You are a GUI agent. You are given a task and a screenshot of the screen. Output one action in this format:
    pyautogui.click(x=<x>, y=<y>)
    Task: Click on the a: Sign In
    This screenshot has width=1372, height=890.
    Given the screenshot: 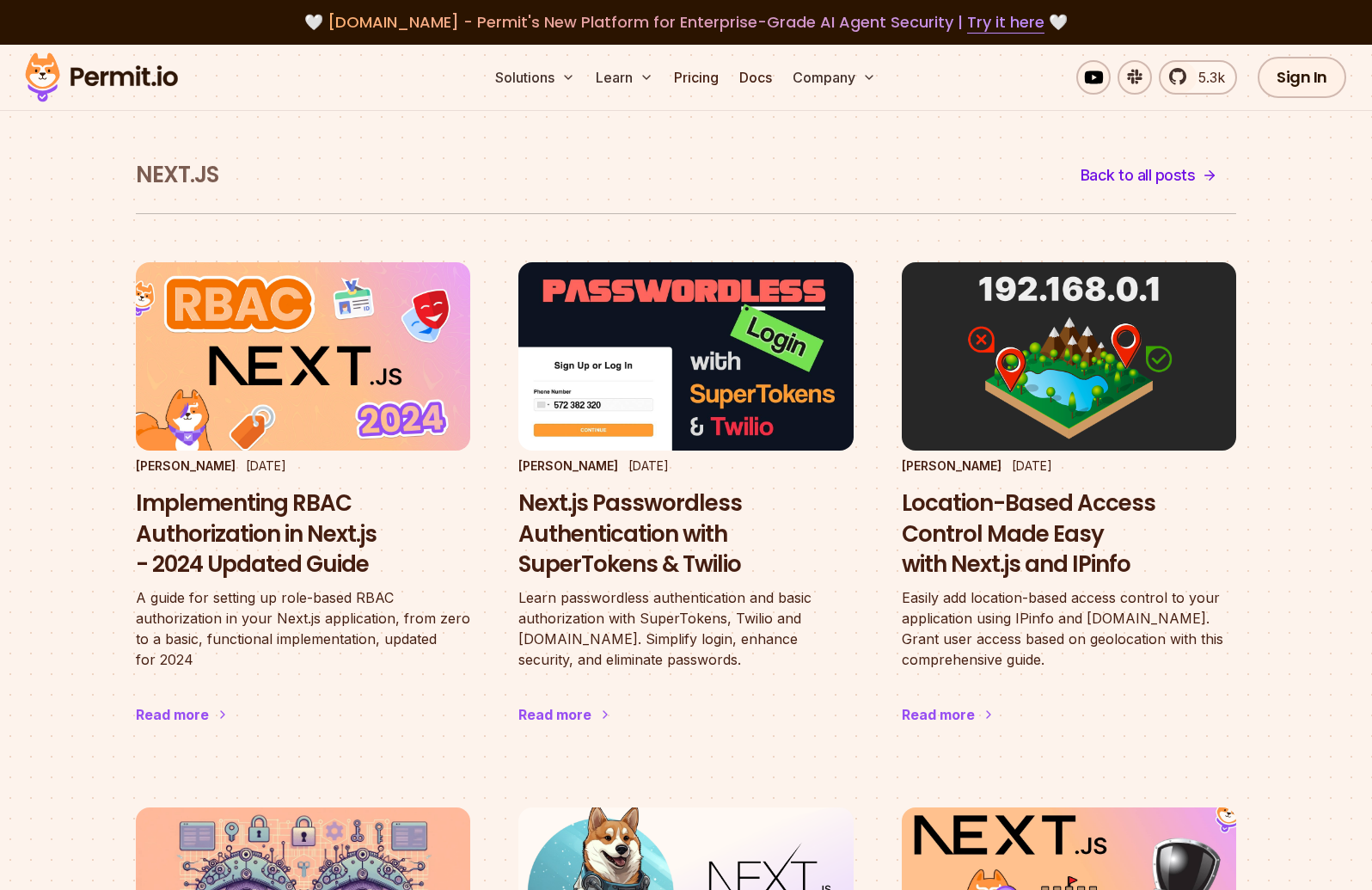 What is the action you would take?
    pyautogui.click(x=1302, y=77)
    